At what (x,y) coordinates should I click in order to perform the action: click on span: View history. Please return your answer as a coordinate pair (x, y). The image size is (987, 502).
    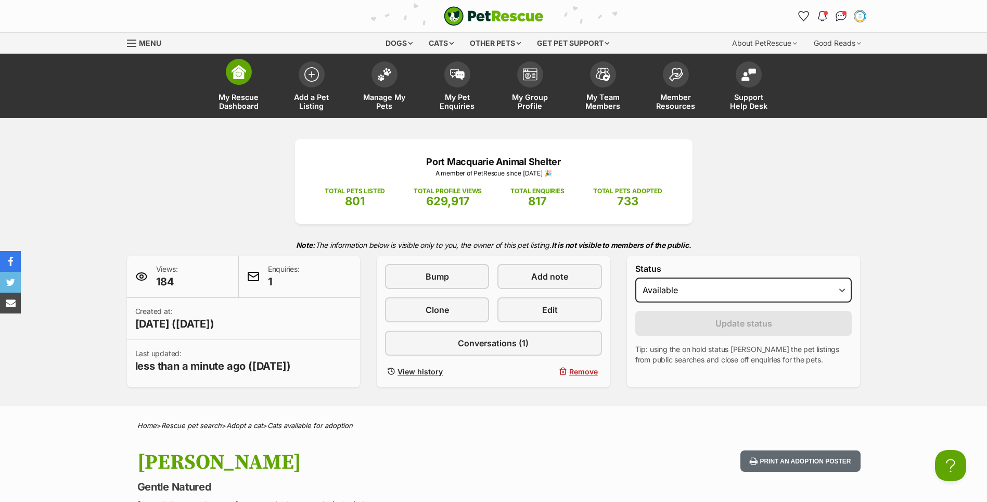
    Looking at the image, I should click on (420, 371).